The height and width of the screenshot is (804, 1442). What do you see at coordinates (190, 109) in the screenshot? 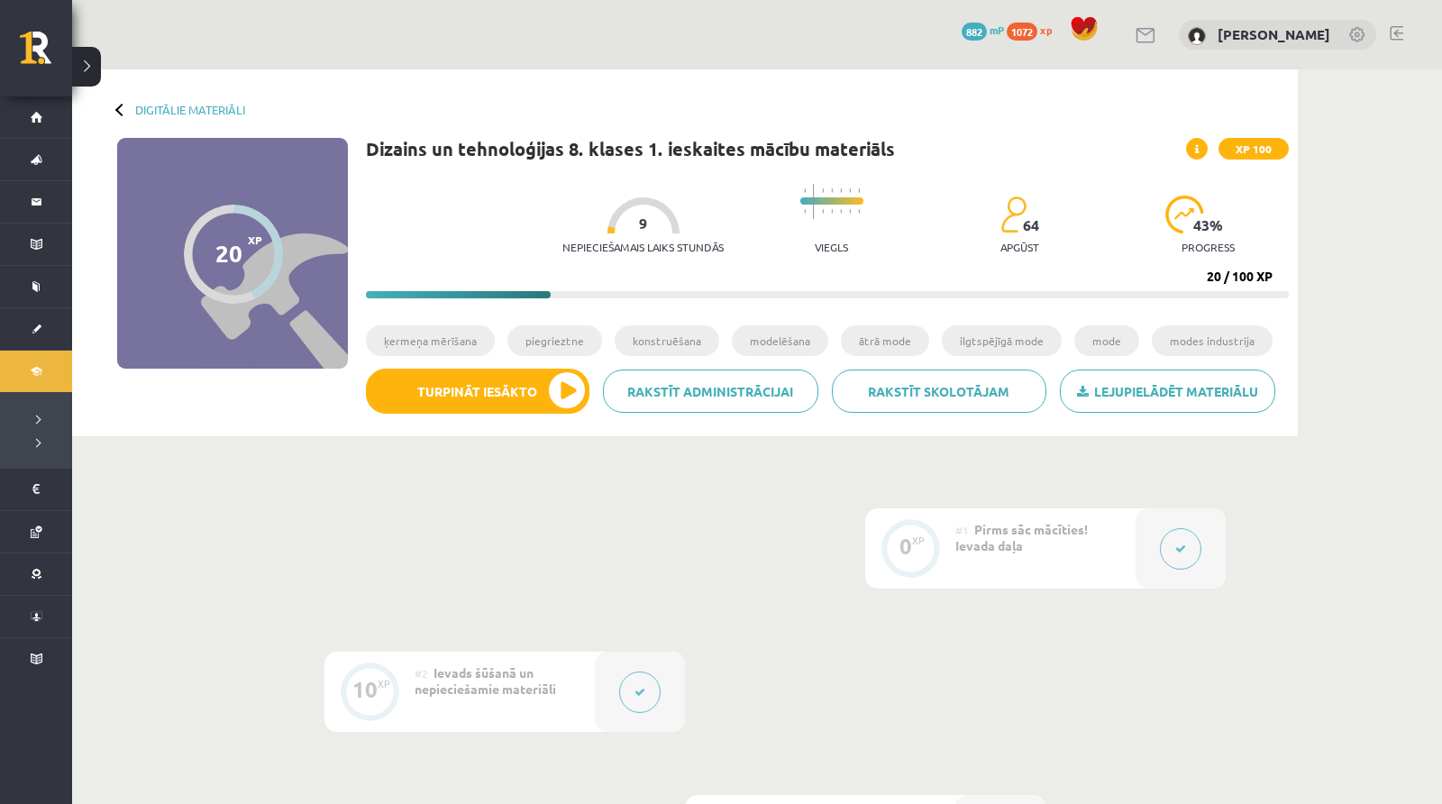
I see `a: Digitālie materiāli` at bounding box center [190, 109].